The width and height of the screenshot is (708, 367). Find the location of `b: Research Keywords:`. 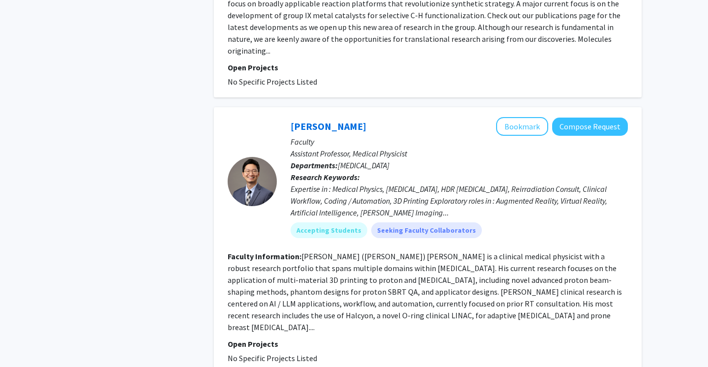

b: Research Keywords: is located at coordinates (325, 177).